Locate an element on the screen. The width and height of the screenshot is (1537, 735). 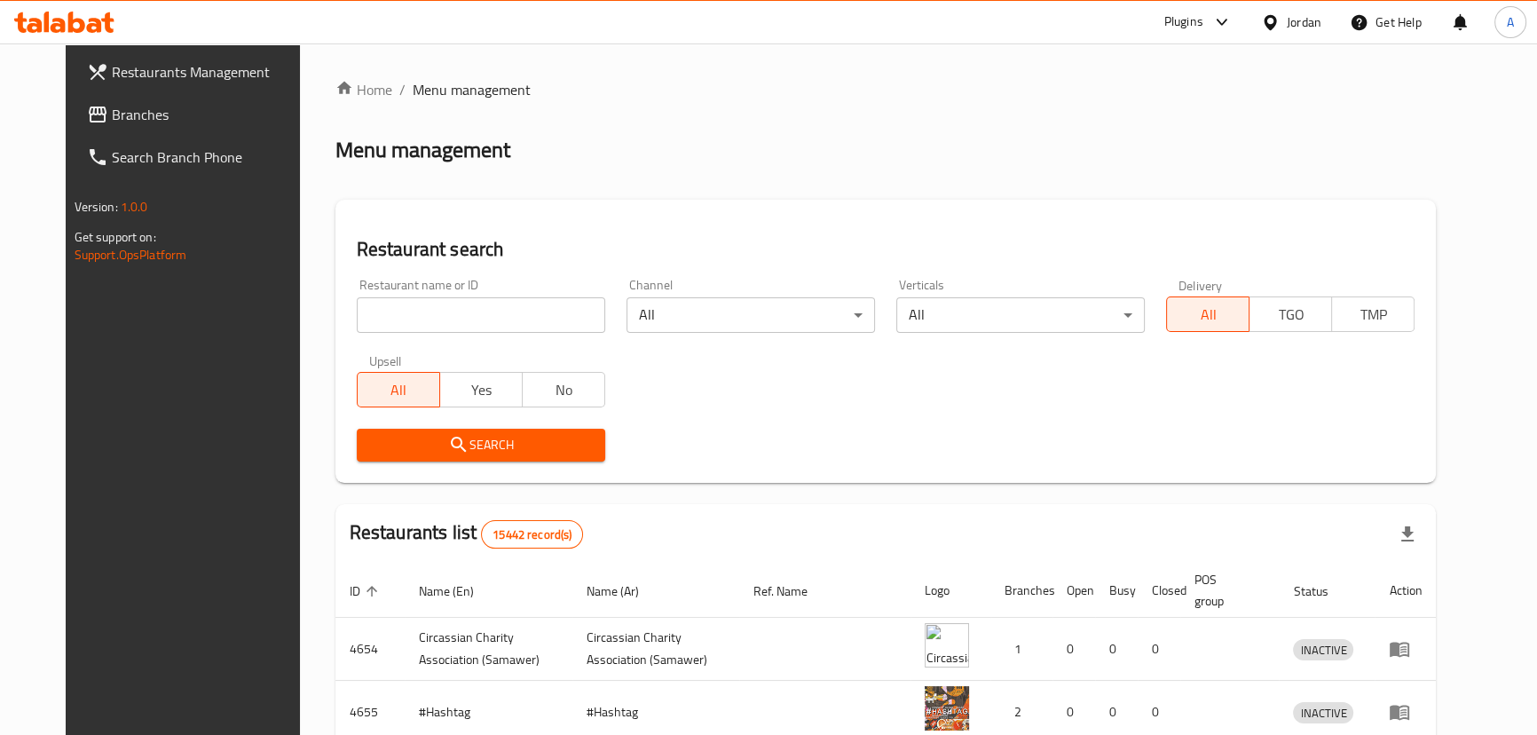
span: Branches is located at coordinates (209, 114).